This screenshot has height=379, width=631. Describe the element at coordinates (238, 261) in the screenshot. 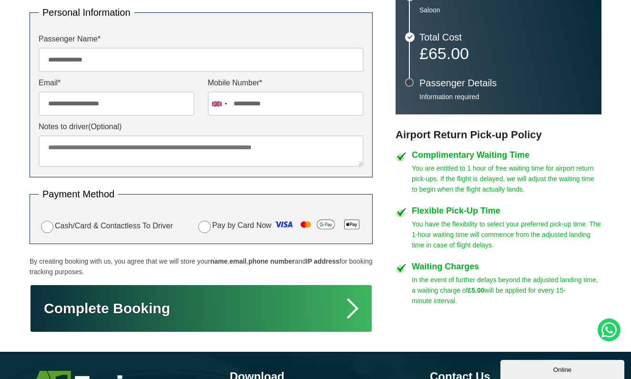

I see `strong: email` at that location.